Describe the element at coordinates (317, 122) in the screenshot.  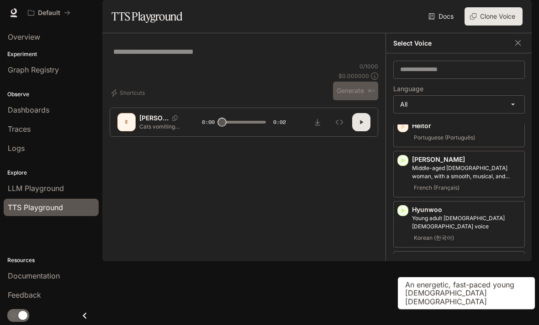
I see `button: Download audio` at that location.